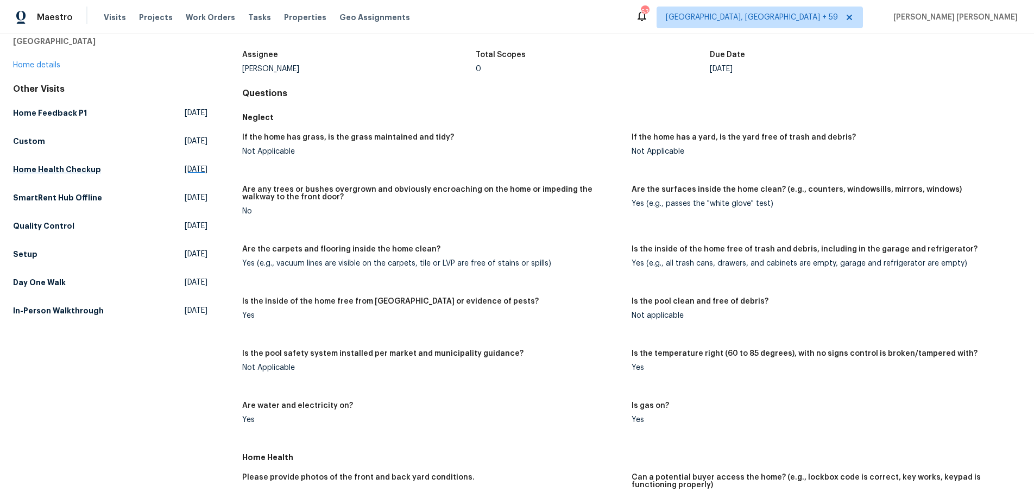  Describe the element at coordinates (650, 406) in the screenshot. I see `h5: Is gas on?` at that location.